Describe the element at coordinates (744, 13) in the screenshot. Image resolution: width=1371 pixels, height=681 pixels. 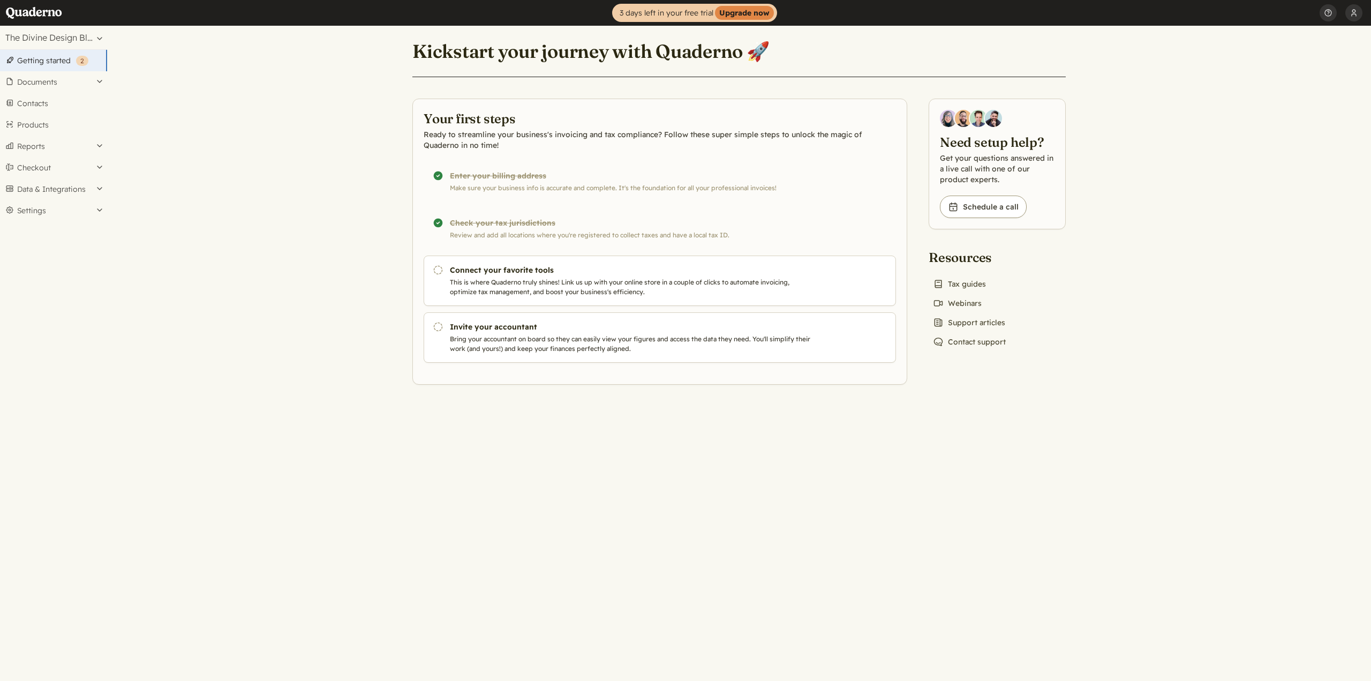
I see `strong: Upgrade now` at that location.